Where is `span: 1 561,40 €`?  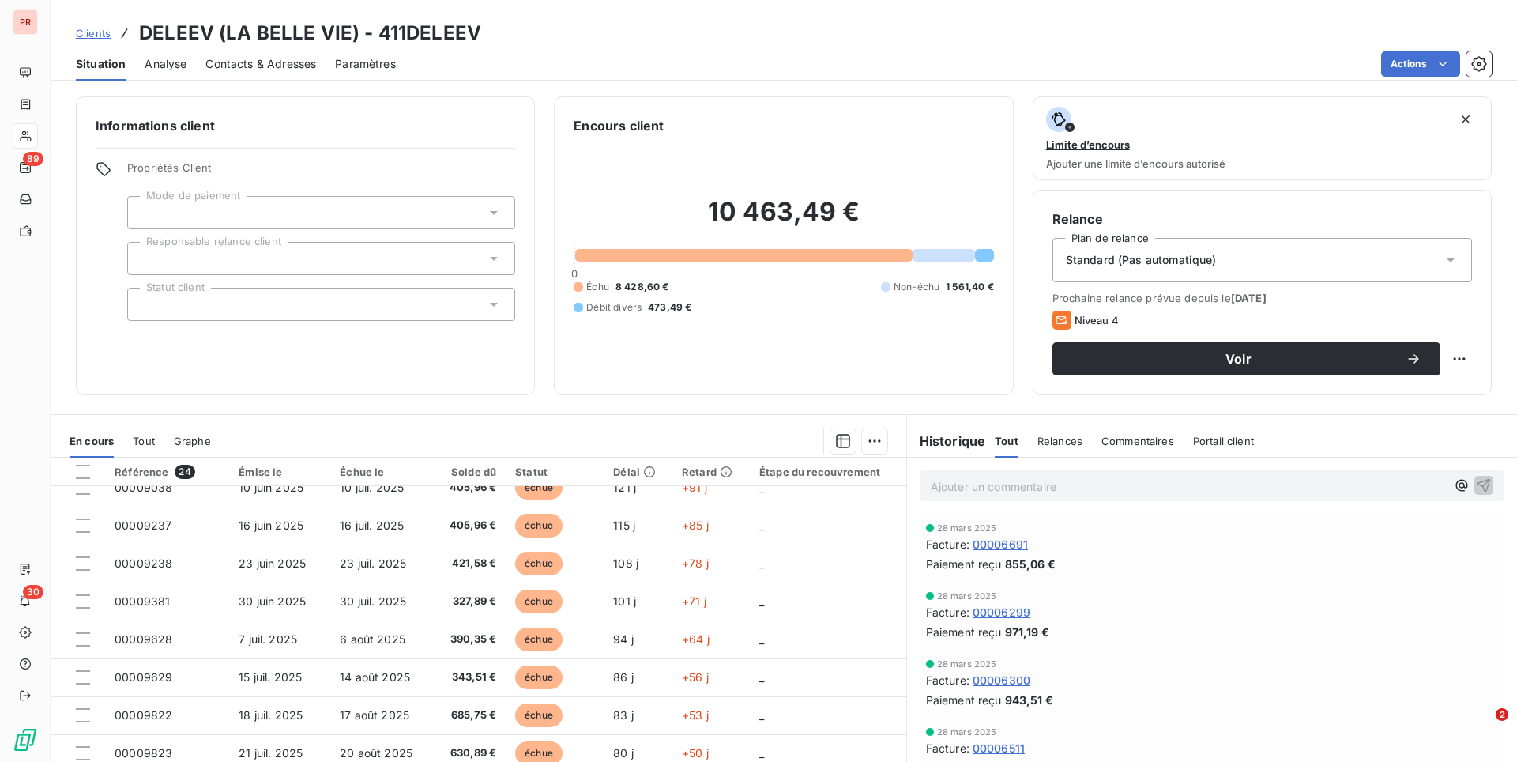
span: 1 561,40 € is located at coordinates (969, 287).